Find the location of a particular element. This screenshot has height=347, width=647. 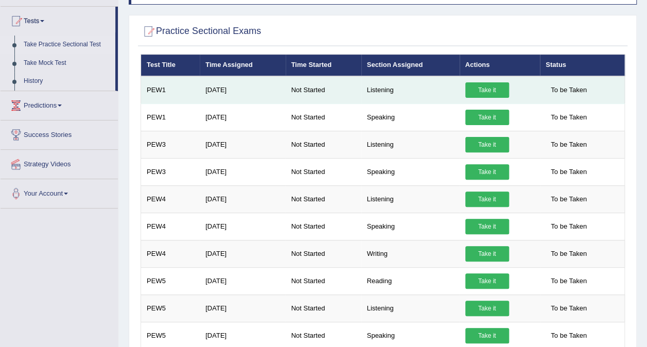

a: Predictions is located at coordinates (59, 104).